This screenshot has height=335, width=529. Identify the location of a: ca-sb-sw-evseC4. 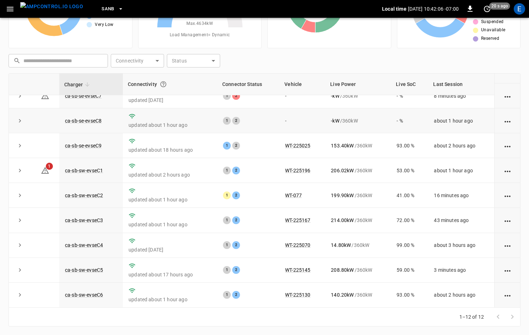
(84, 245).